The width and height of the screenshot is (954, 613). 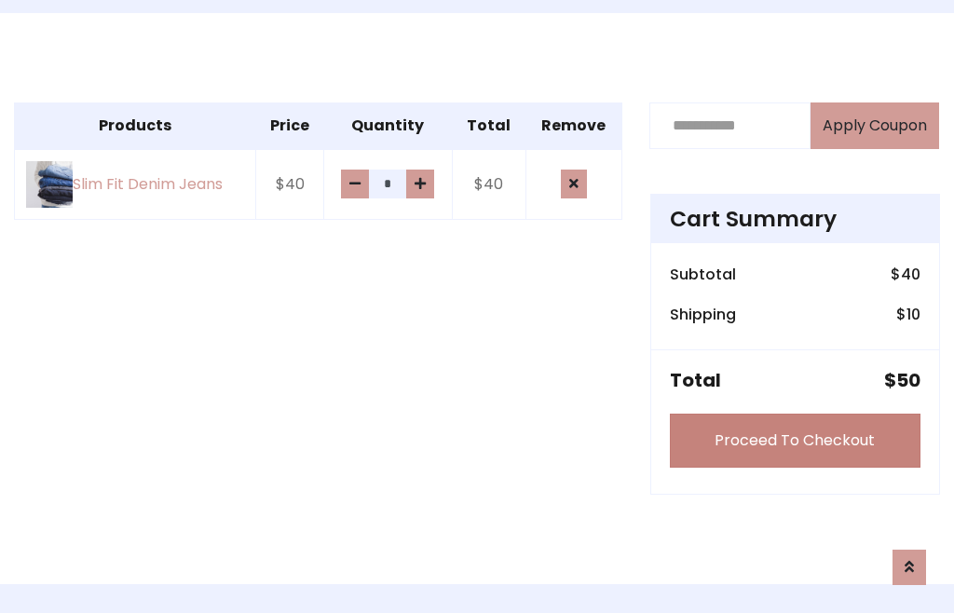 I want to click on span: 10, so click(x=913, y=314).